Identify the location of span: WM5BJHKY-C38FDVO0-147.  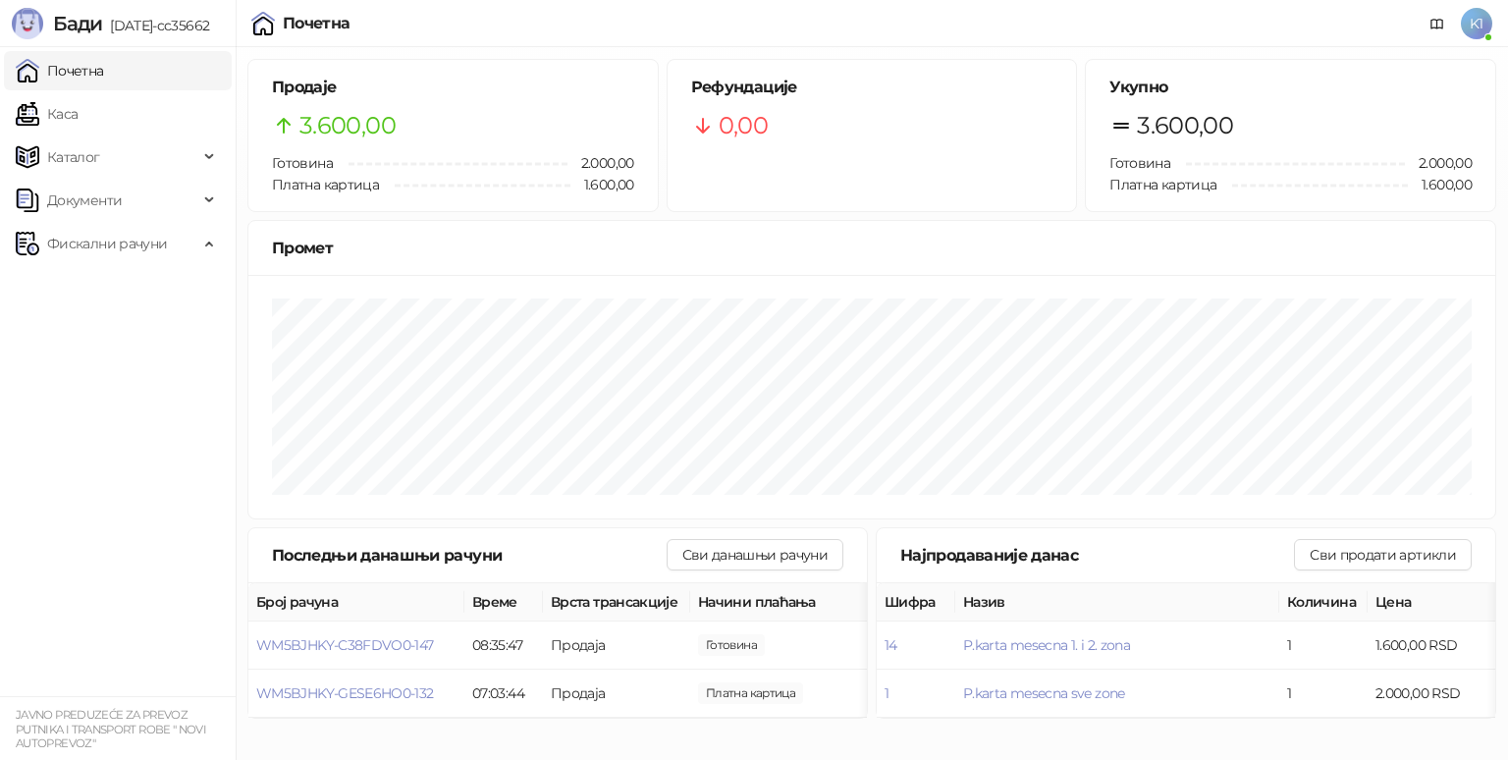
(345, 645).